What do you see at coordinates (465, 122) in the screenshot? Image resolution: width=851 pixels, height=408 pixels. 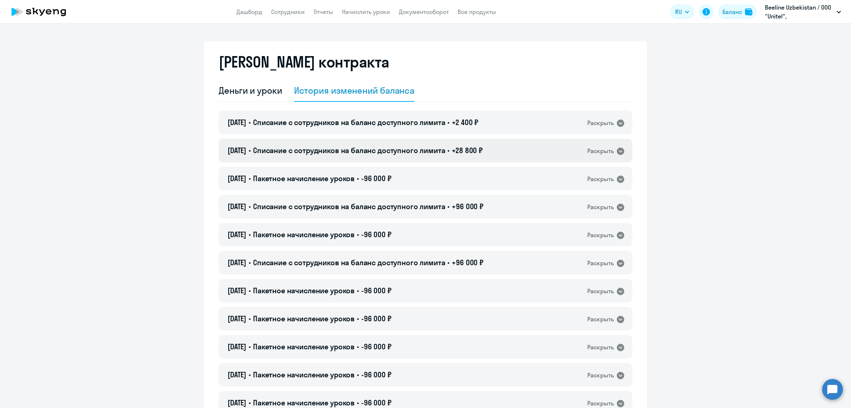 I see `span: +2 400 ₽` at bounding box center [465, 122].